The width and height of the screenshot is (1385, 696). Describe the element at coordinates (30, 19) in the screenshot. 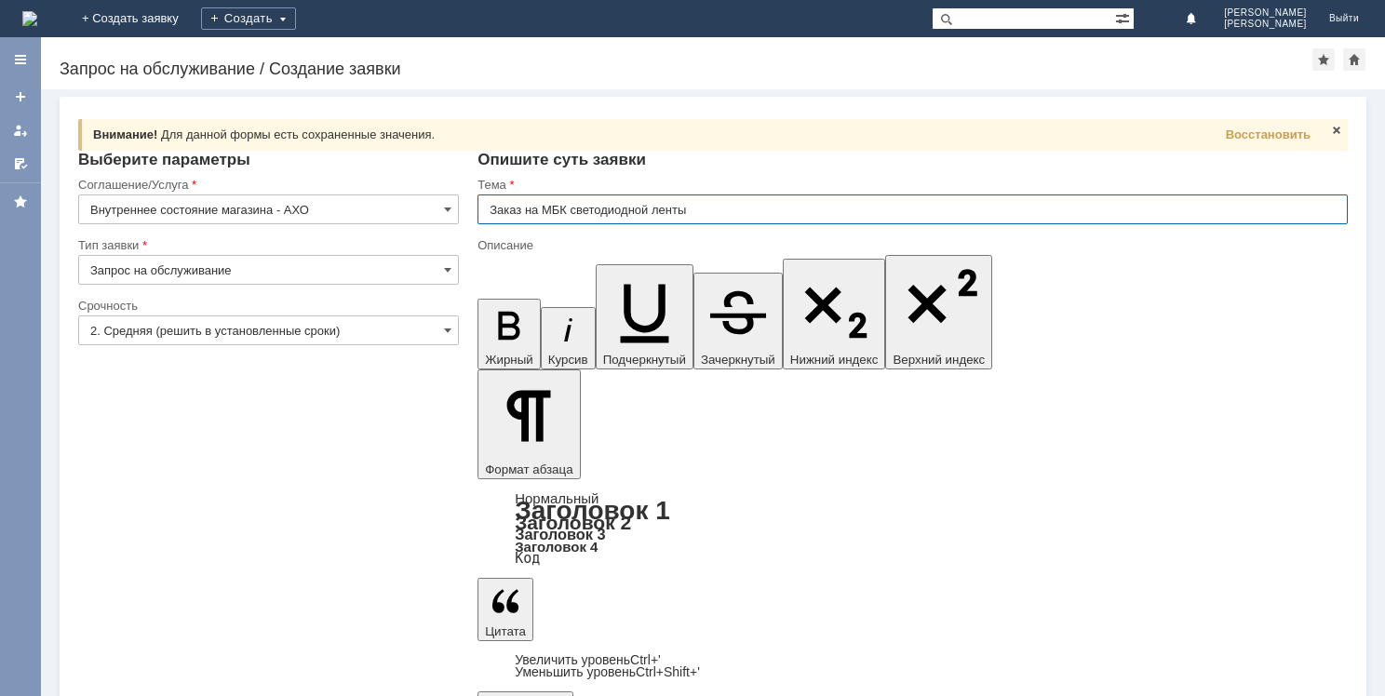

I see `img: logo` at that location.